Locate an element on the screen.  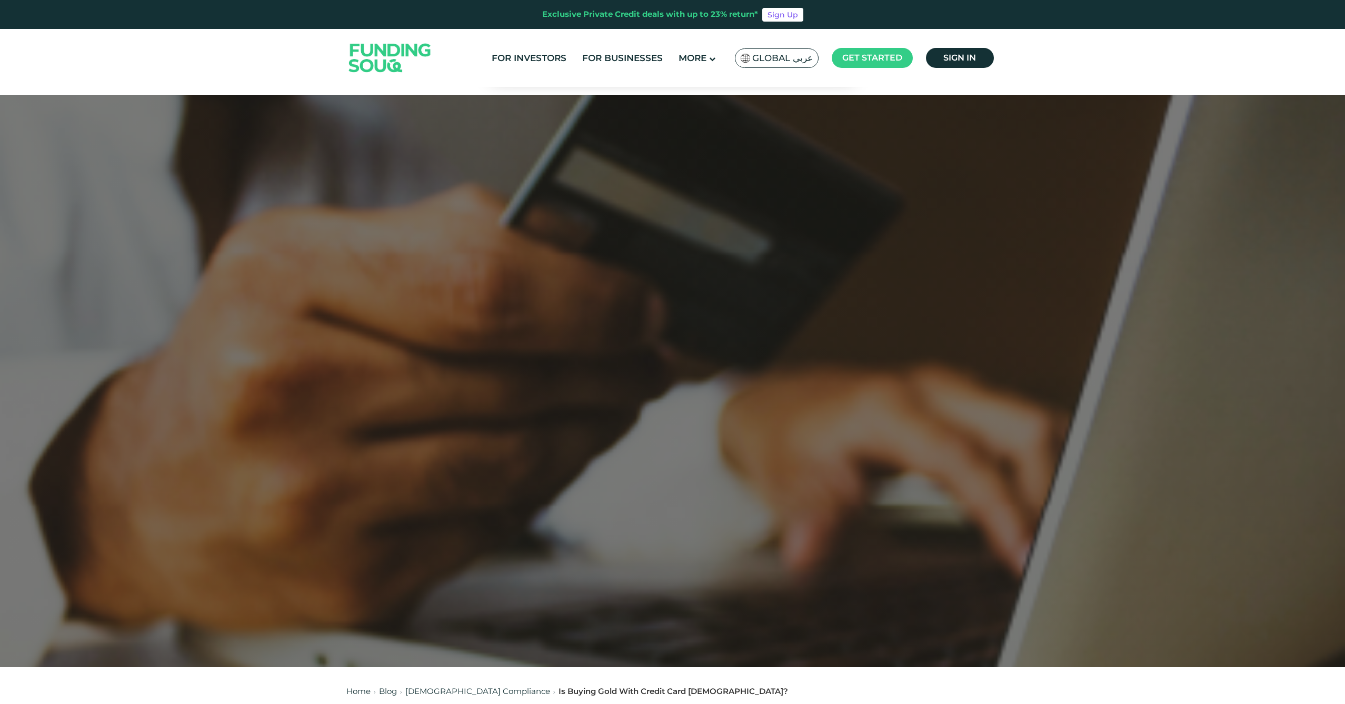
a: Home is located at coordinates (358, 691).